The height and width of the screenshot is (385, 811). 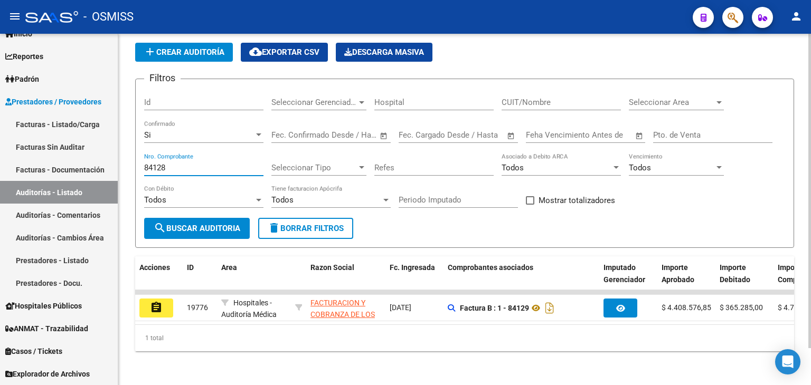 I want to click on button: Crear Auditoría, so click(x=184, y=52).